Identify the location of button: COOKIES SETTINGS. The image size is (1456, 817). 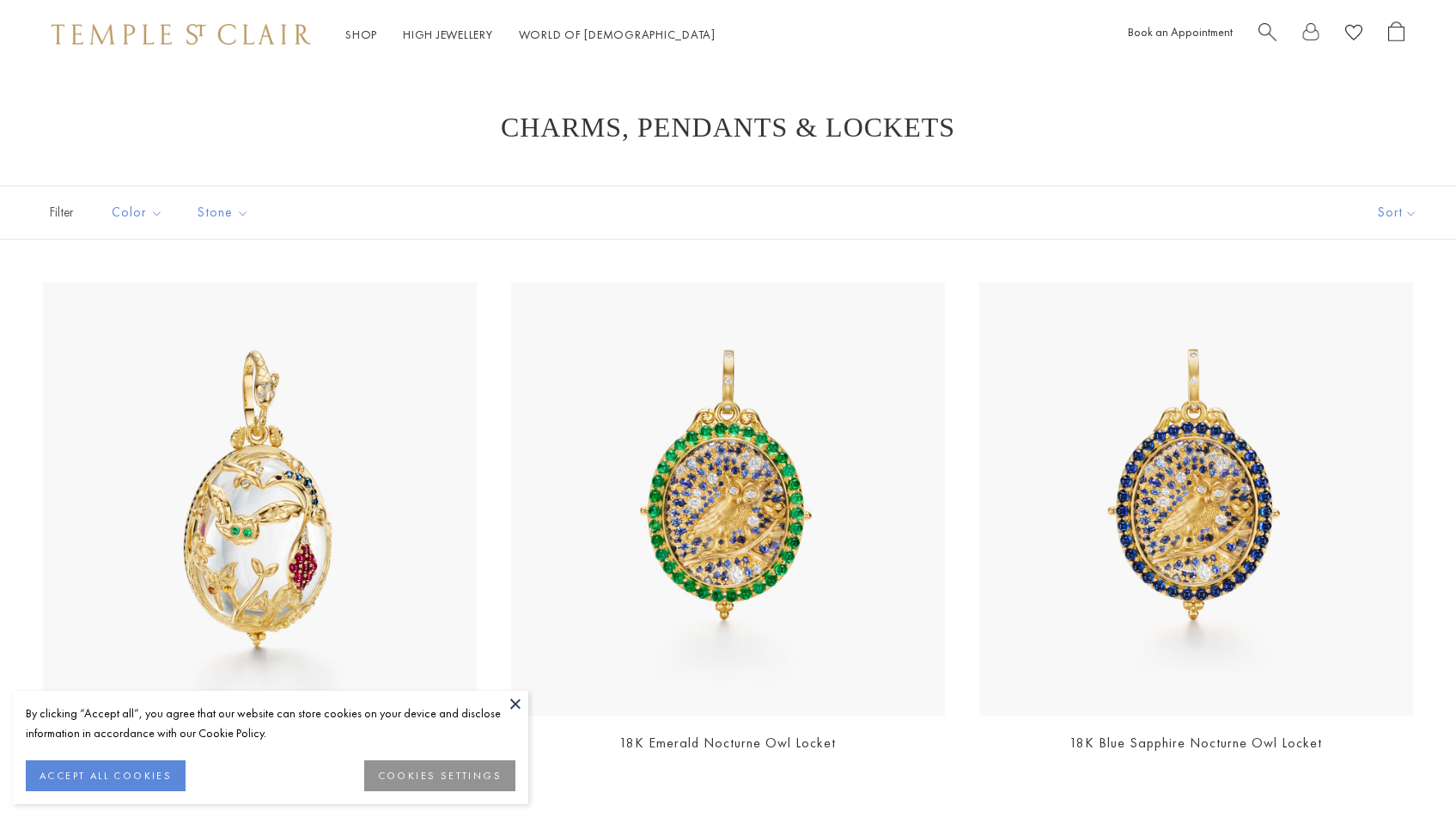
(440, 776).